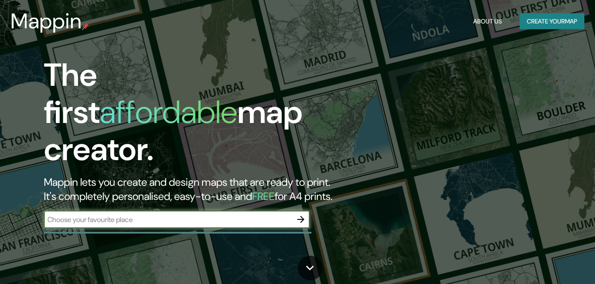 This screenshot has width=595, height=284. What do you see at coordinates (487, 21) in the screenshot?
I see `button: About Us` at bounding box center [487, 21].